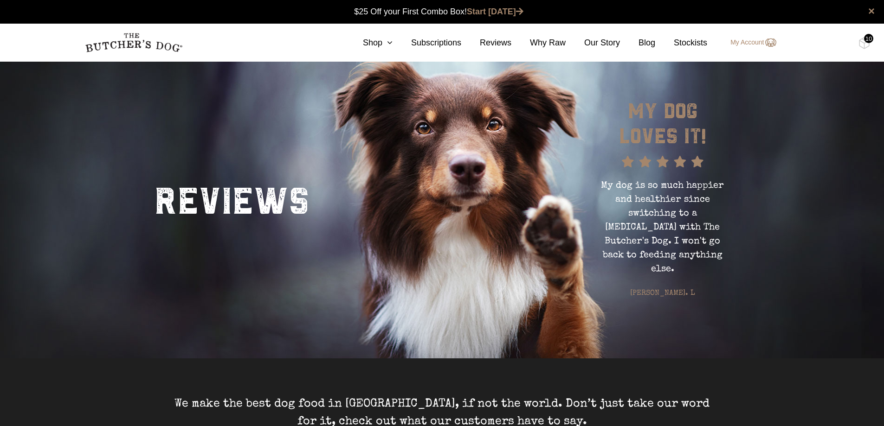 The width and height of the screenshot is (884, 426). Describe the element at coordinates (427, 43) in the screenshot. I see `a: Subscriptions` at that location.